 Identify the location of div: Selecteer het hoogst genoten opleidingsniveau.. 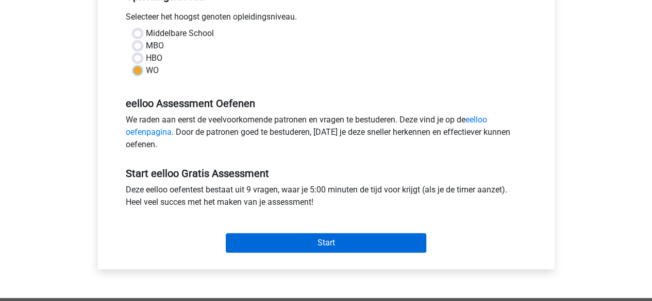
(326, 19).